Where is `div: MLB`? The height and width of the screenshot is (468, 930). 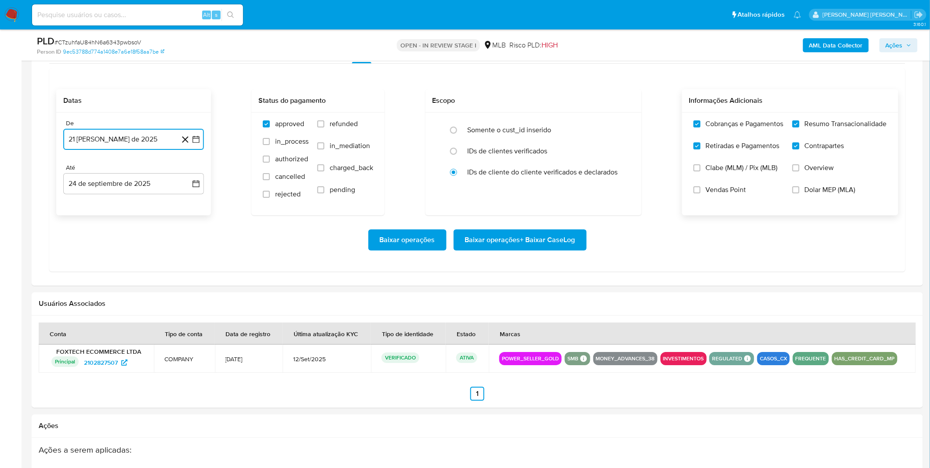 div: MLB is located at coordinates (494, 45).